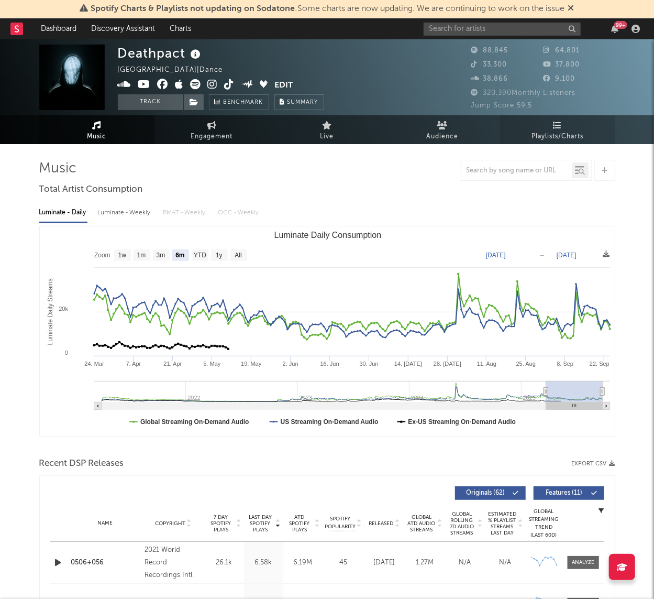 The width and height of the screenshot is (654, 599). I want to click on button: Edit, so click(284, 85).